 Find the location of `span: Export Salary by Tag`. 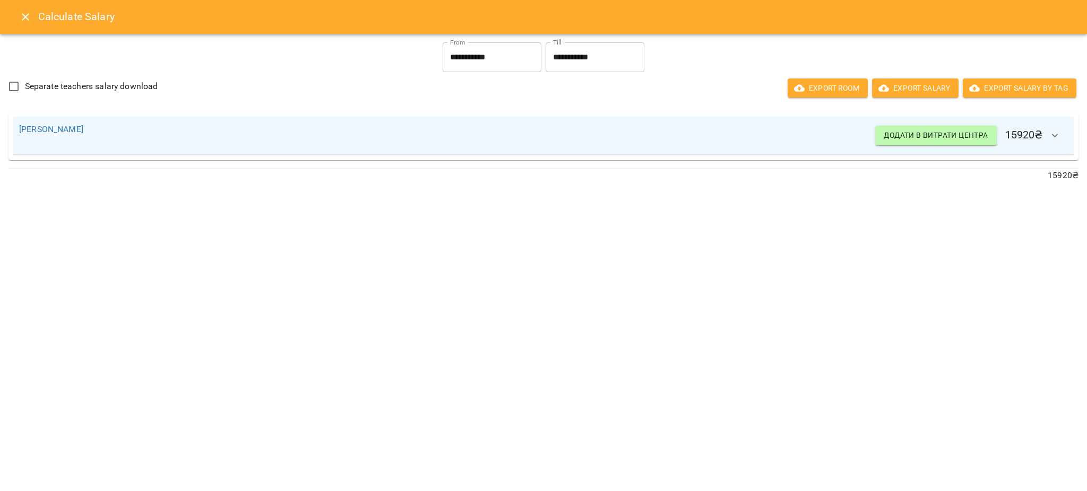

span: Export Salary by Tag is located at coordinates (1019, 88).